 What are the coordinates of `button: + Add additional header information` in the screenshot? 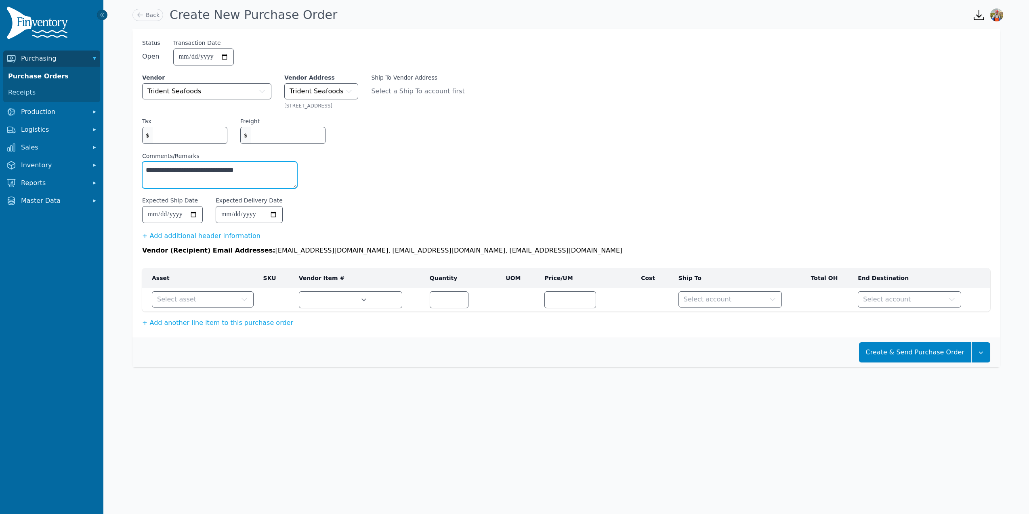 It's located at (201, 236).